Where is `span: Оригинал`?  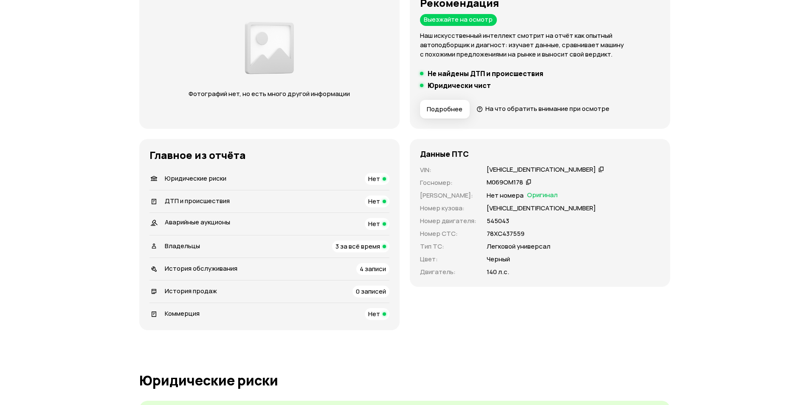 span: Оригинал is located at coordinates (542, 195).